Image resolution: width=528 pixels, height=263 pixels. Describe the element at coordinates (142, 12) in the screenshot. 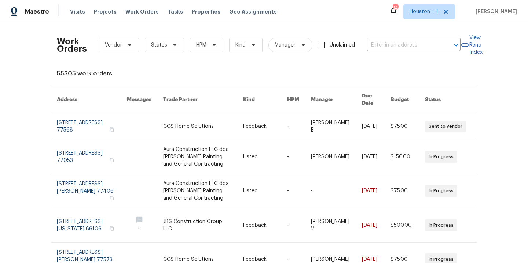

I see `span: Work Orders` at that location.